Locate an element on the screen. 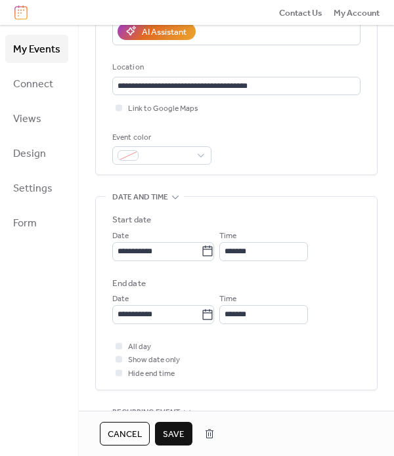 The height and width of the screenshot is (456, 394). button: Cancel is located at coordinates (125, 434).